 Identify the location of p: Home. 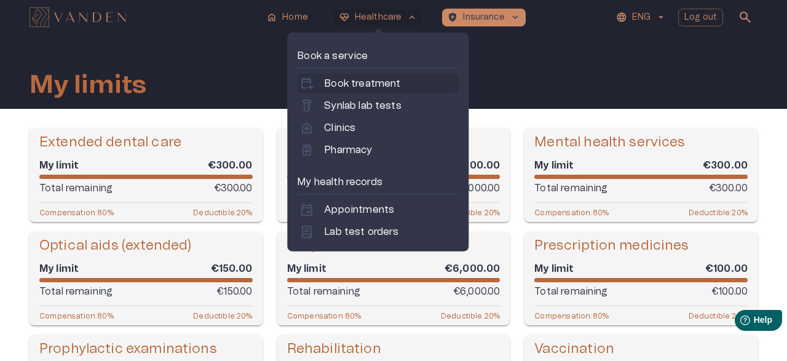
(295, 17).